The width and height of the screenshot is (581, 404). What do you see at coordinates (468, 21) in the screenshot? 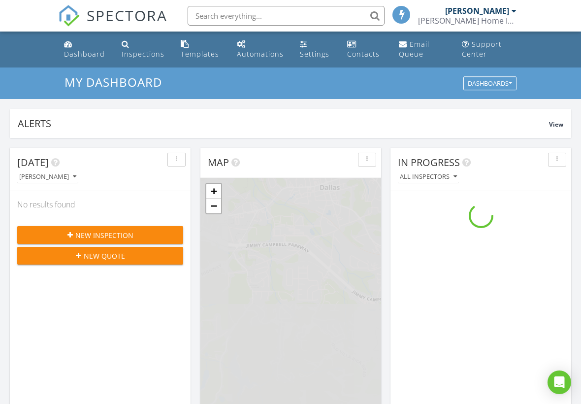
I see `div: Bragg Home Inspectors, LLC.,` at bounding box center [468, 21].